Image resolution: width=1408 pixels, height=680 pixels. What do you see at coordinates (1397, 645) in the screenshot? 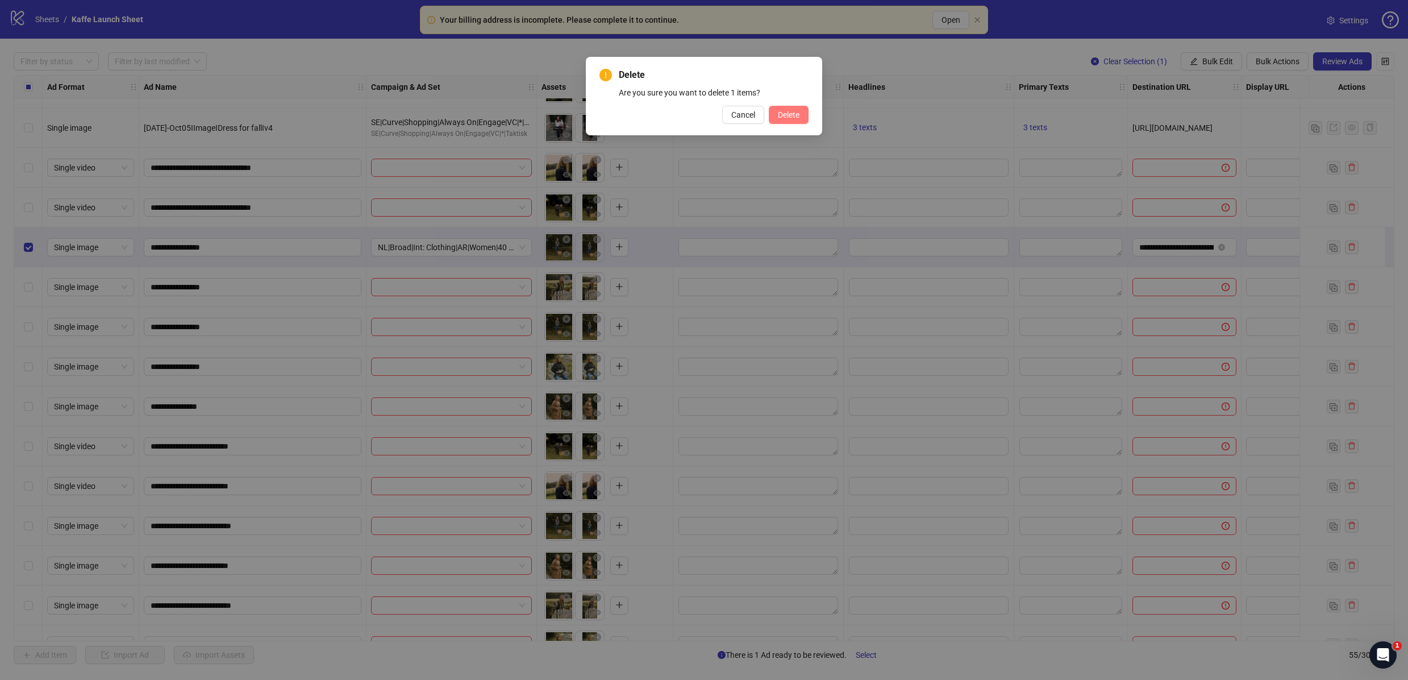
I see `span: 1` at bounding box center [1397, 645].